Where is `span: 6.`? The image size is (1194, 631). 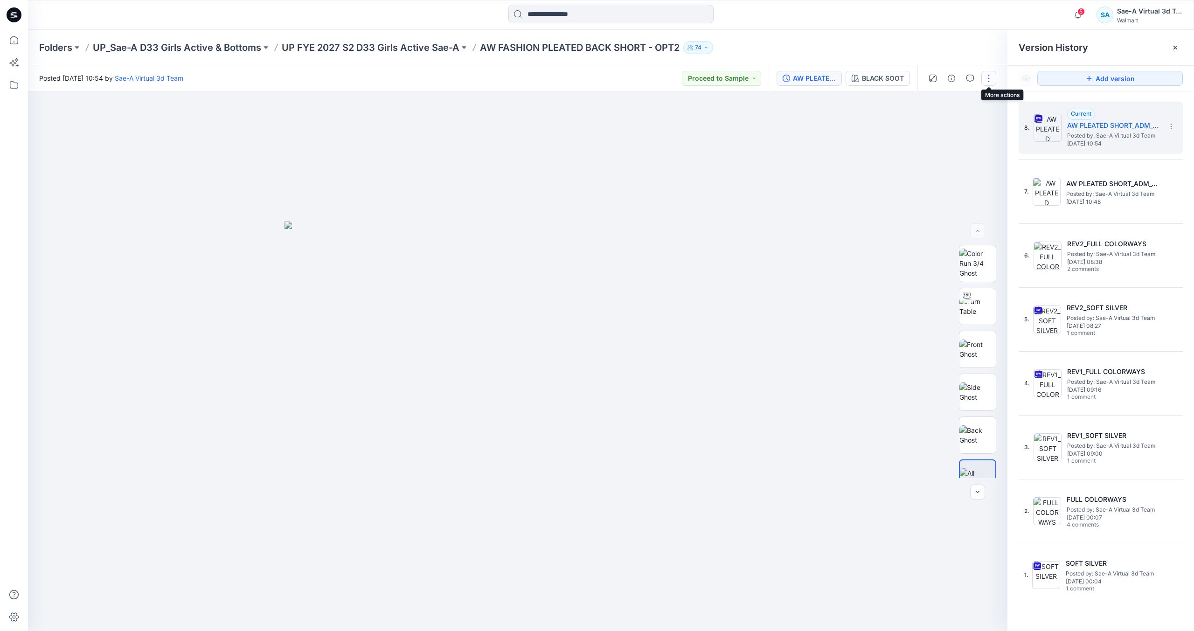
span: 6. is located at coordinates (1027, 256).